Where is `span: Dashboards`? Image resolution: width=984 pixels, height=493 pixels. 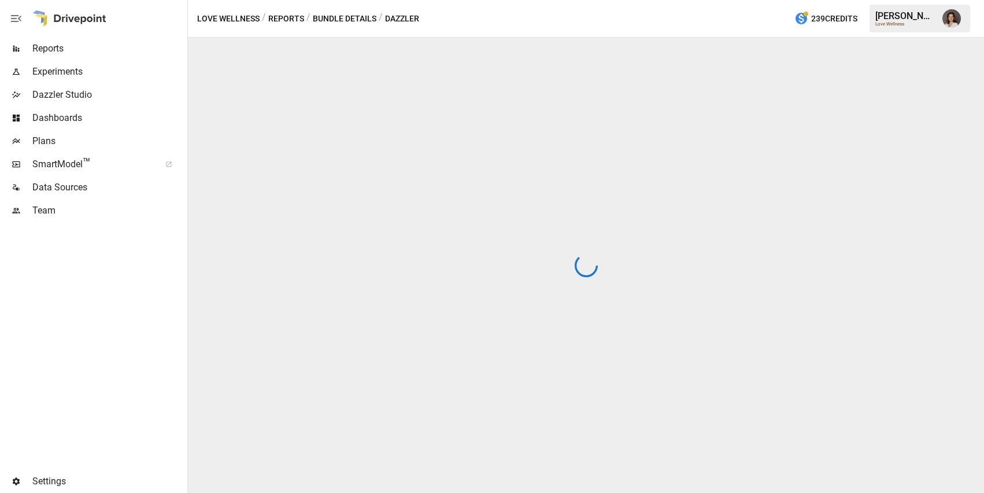
span: Dashboards is located at coordinates (109, 118).